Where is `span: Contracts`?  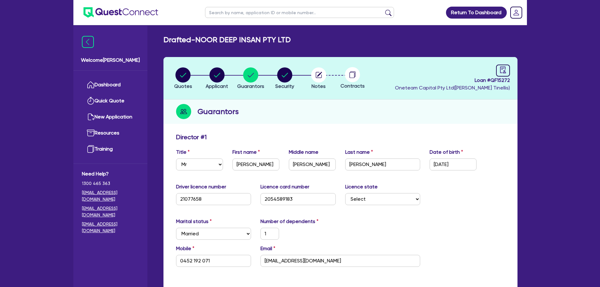 span: Contracts is located at coordinates (352, 86).